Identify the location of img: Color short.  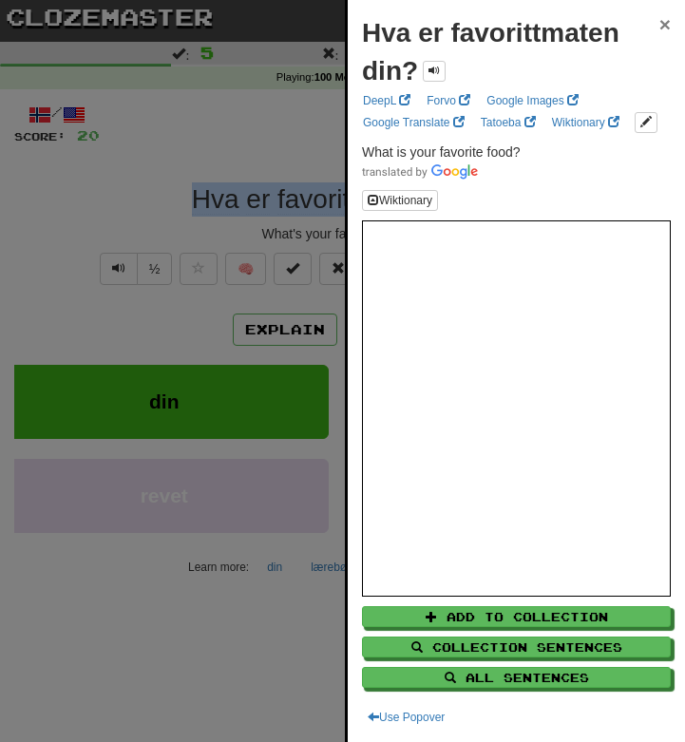
(420, 172).